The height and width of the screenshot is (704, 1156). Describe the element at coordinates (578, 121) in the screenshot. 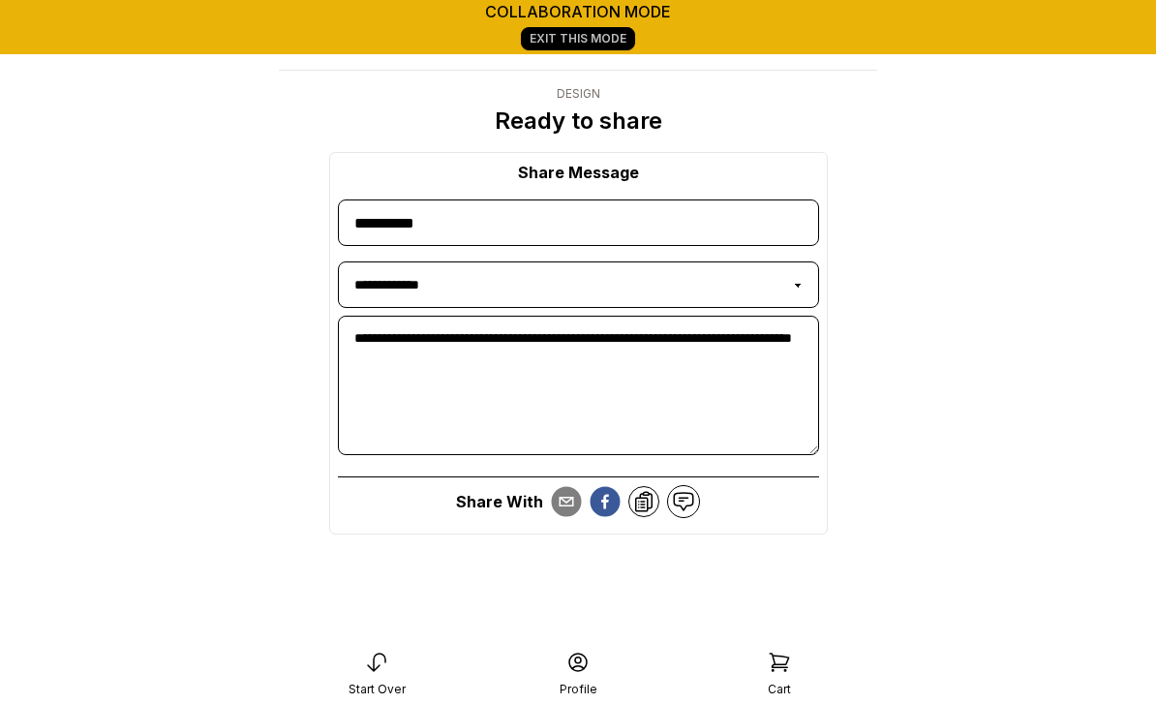

I see `p: Ready to share` at that location.